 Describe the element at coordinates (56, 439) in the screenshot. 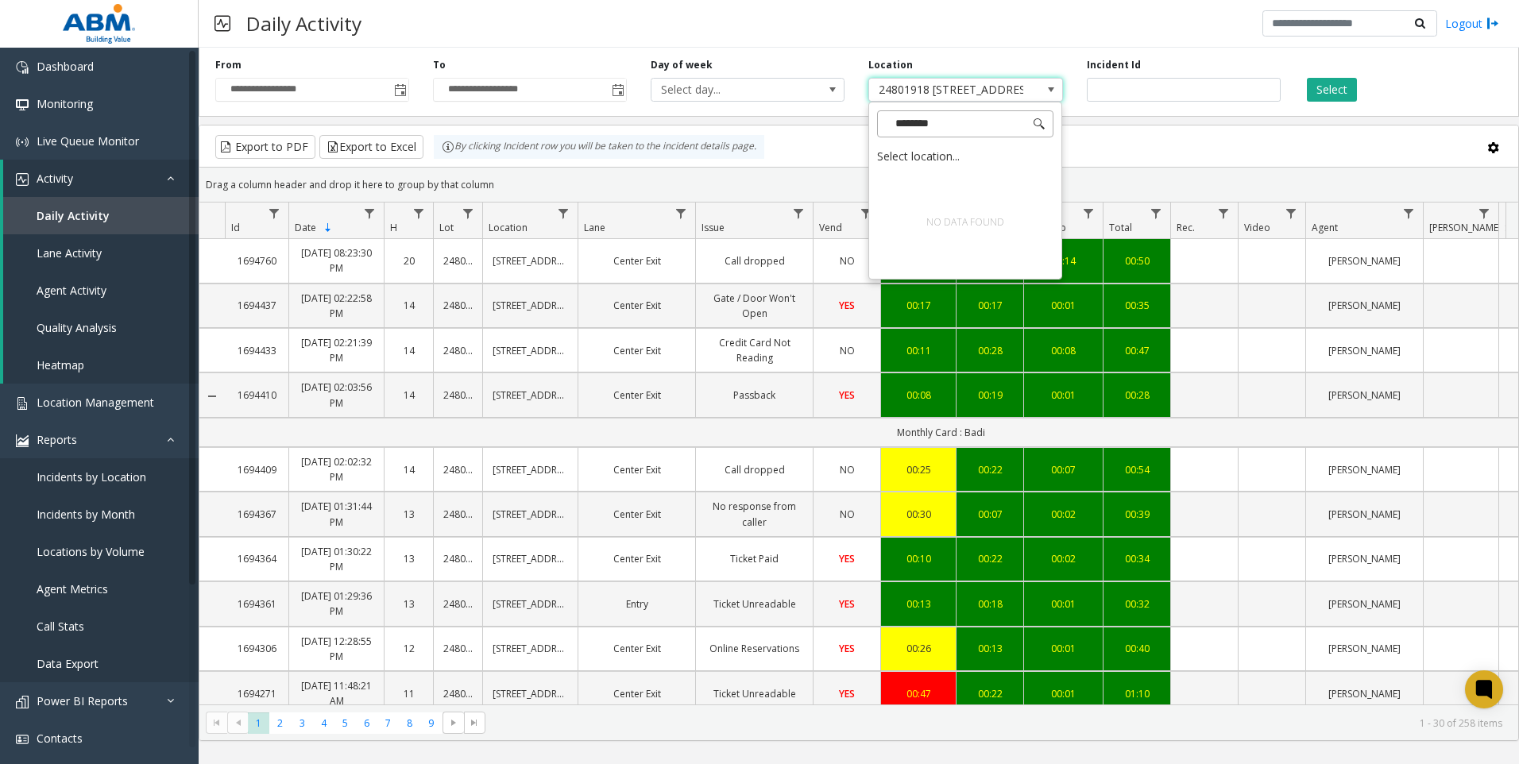

I see `span: Reports` at that location.